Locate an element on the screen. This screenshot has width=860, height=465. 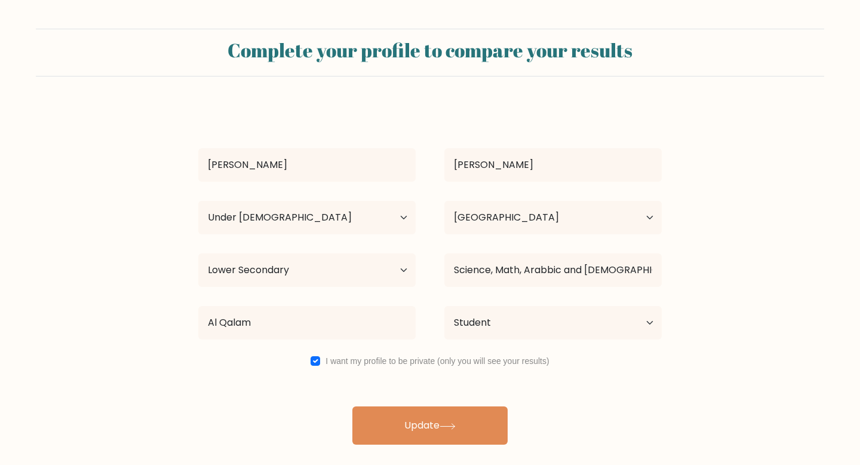
h2: Complete your profile to compare your results is located at coordinates (430, 50).